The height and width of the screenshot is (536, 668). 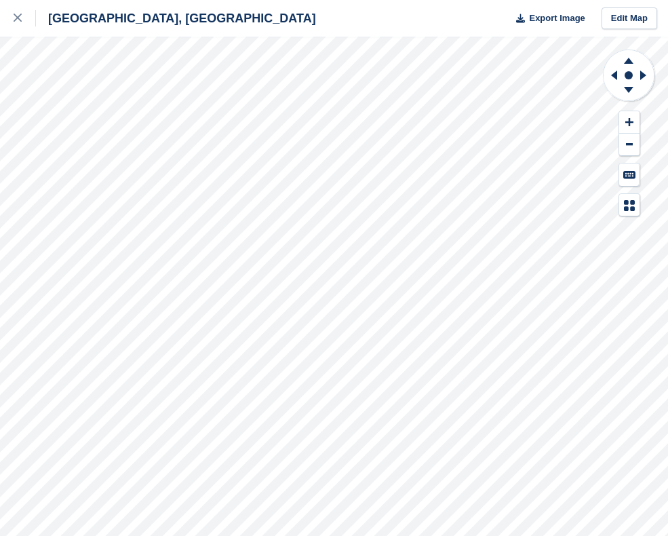 What do you see at coordinates (630, 122) in the screenshot?
I see `button: Zoom In` at bounding box center [630, 122].